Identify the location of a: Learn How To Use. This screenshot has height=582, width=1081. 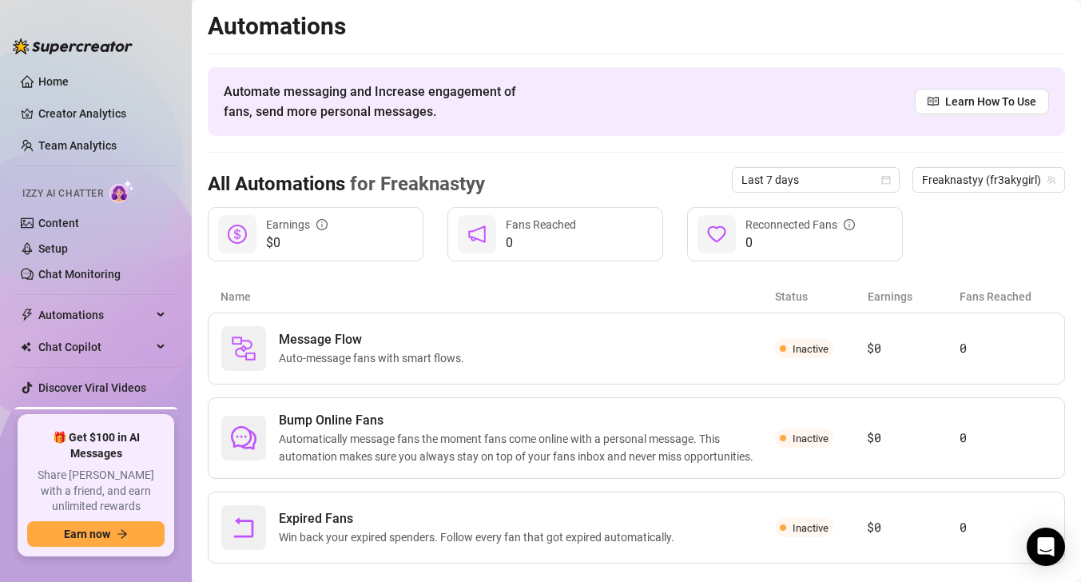
(982, 101).